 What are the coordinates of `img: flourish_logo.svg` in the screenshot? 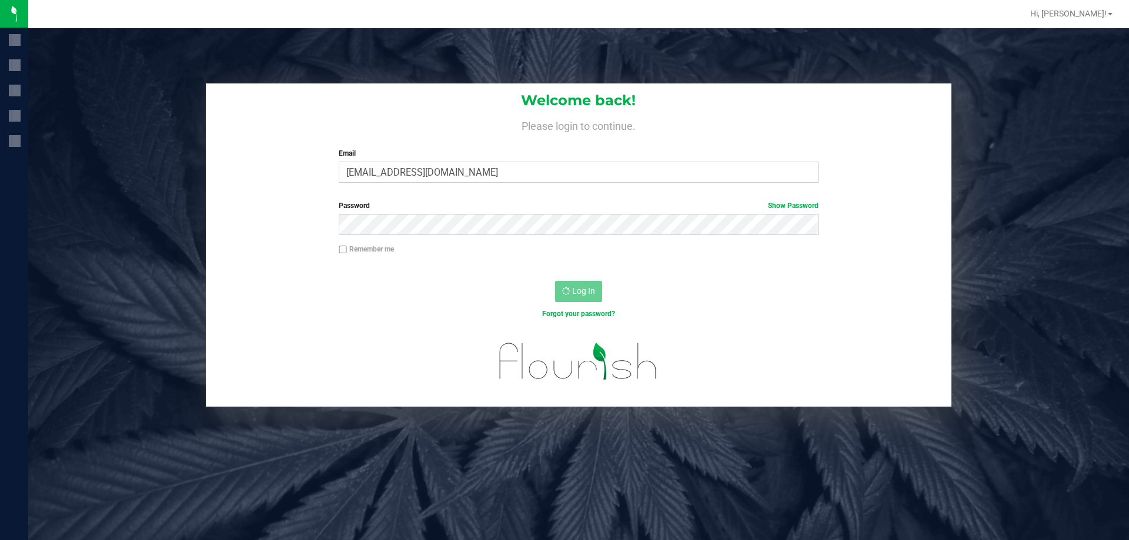 It's located at (578, 362).